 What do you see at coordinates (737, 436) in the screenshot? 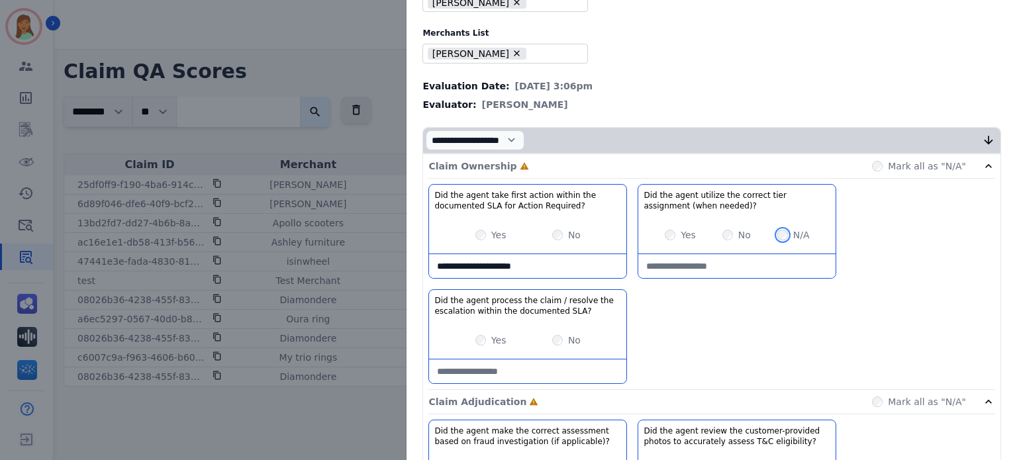
I see `h3: Did the agent review the customer-provided photos to accurately assess T&C eligibility?` at bounding box center [737, 436].